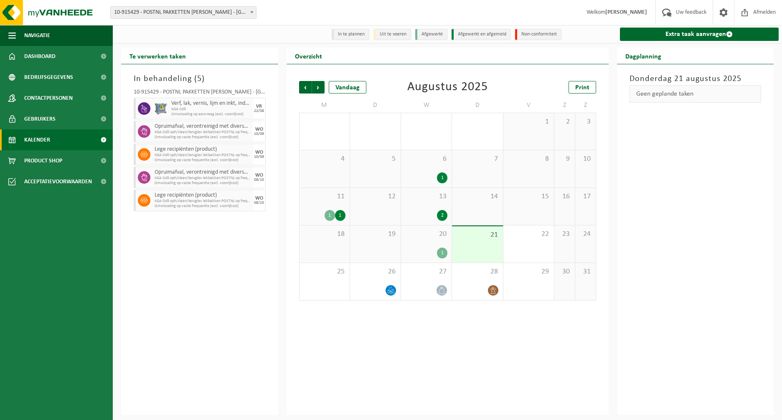 Image resolution: width=782 pixels, height=420 pixels. Describe the element at coordinates (40, 119) in the screenshot. I see `span: Gebruikers` at that location.